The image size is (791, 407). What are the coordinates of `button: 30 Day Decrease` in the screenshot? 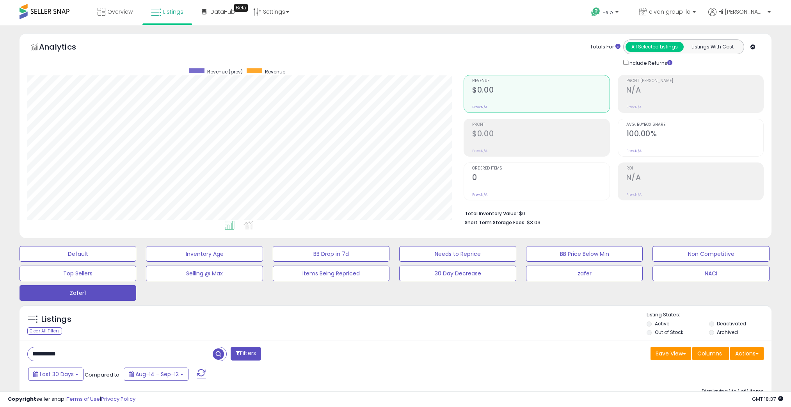 It's located at (457, 273).